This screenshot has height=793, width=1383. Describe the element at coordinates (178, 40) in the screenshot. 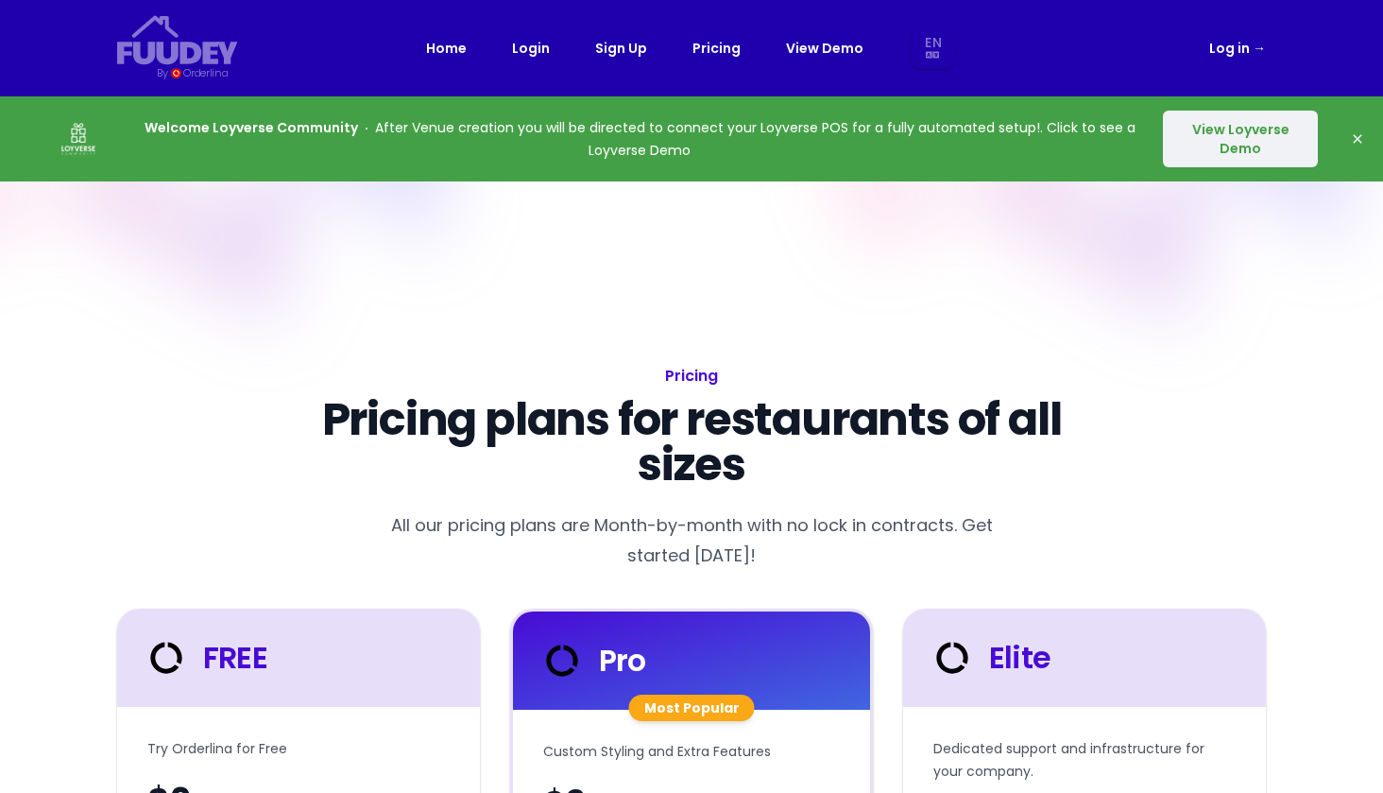

I see `svg: {/* Added fill="currentColor" here */} {/* This rectangle defines the background. Its explicit fi...` at that location.